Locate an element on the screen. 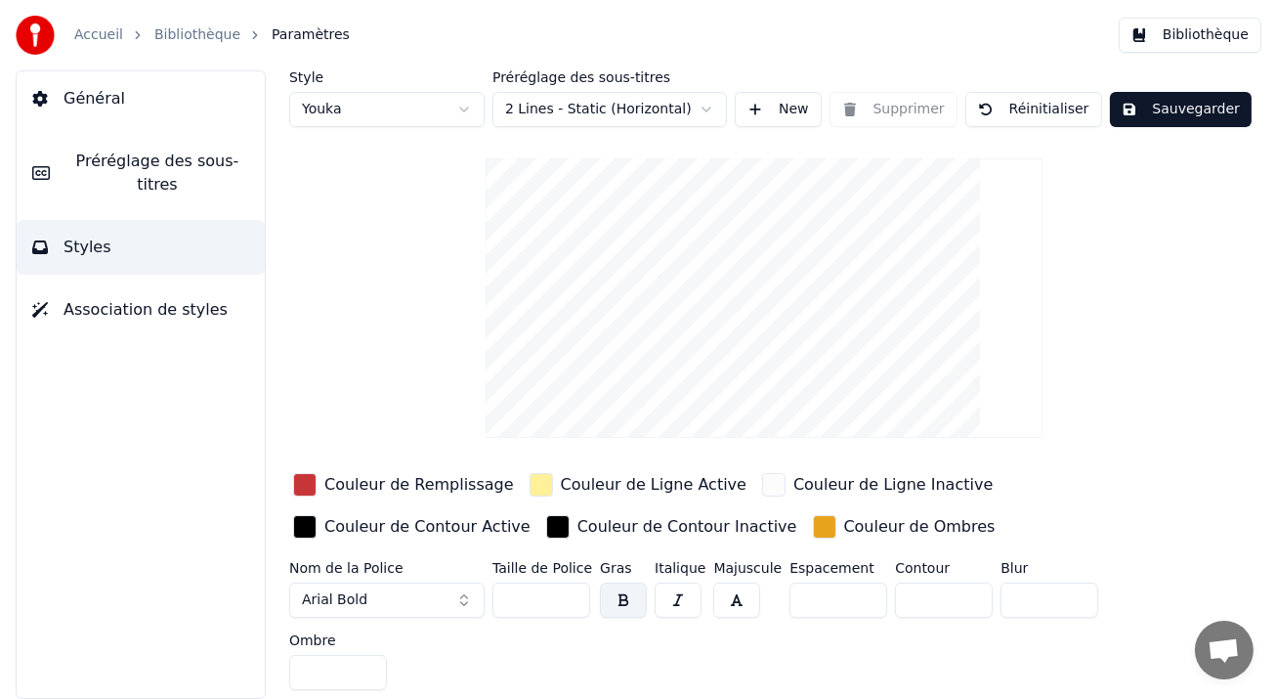  button: Couleur de Remplissage is located at coordinates (404, 485).